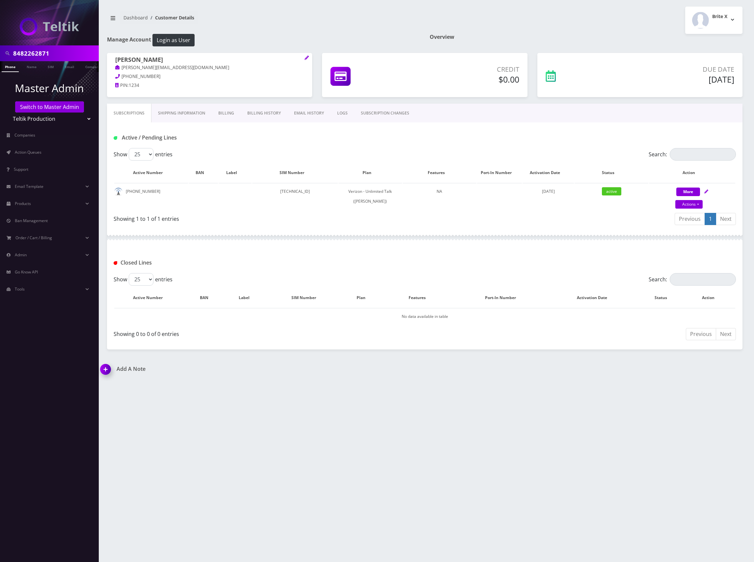 This screenshot has width=754, height=562. Describe the element at coordinates (173, 40) in the screenshot. I see `a: Login as User` at that location.